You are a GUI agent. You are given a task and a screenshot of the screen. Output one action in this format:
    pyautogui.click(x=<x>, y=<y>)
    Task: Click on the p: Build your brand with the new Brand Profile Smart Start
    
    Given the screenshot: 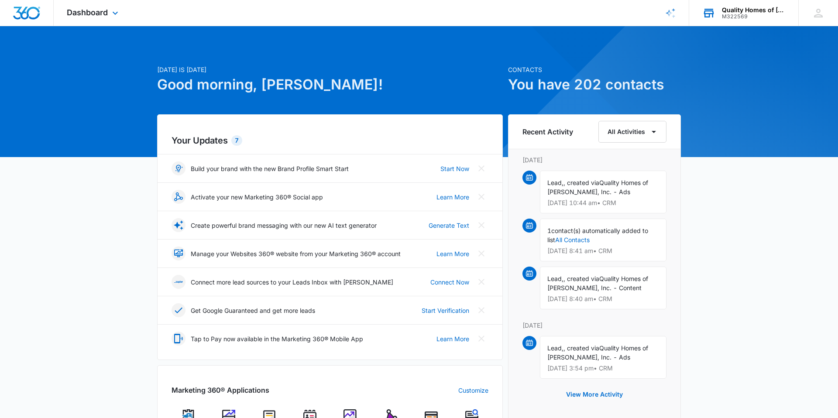 What is the action you would take?
    pyautogui.click(x=270, y=169)
    